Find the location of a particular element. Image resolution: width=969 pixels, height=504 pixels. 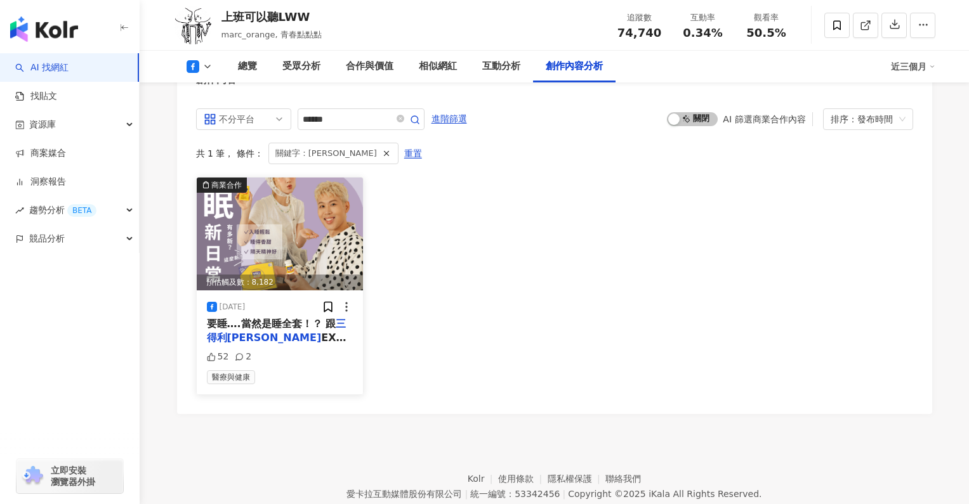

div: 相似網紅 is located at coordinates (438, 67).